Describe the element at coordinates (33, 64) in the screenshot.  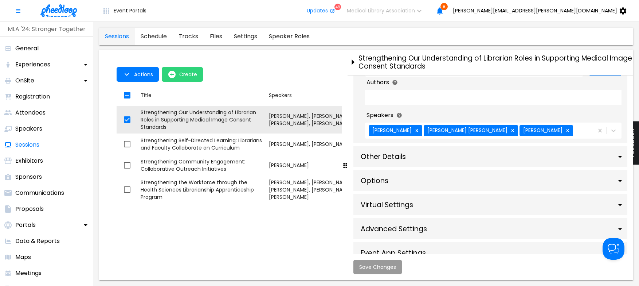
I see `p: Experiences` at that location.